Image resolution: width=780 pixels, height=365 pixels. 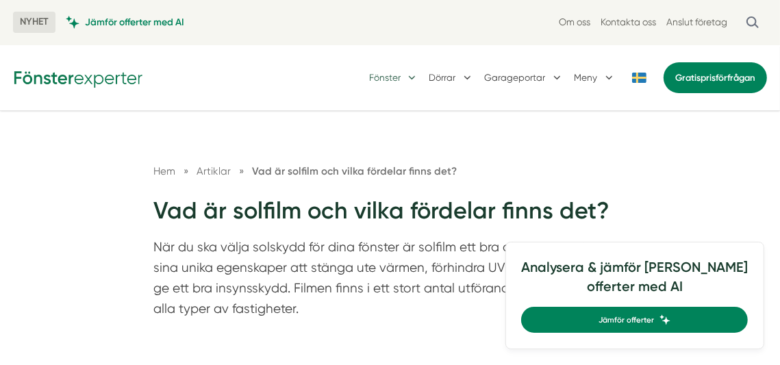 I want to click on span: Gratis, so click(x=688, y=77).